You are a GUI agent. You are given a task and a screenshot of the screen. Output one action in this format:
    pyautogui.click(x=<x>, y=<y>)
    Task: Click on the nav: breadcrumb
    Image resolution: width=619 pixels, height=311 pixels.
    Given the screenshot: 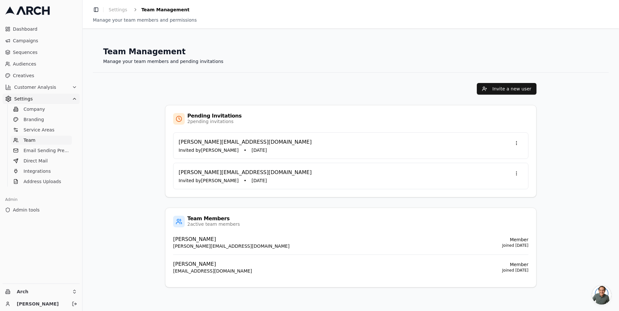 What is the action you would take?
    pyautogui.click(x=145, y=10)
    